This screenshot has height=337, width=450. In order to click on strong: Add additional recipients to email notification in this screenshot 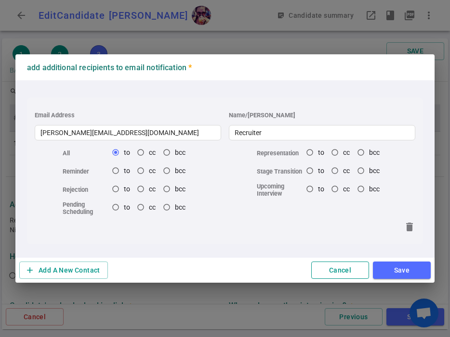, I will do `click(109, 67)`.